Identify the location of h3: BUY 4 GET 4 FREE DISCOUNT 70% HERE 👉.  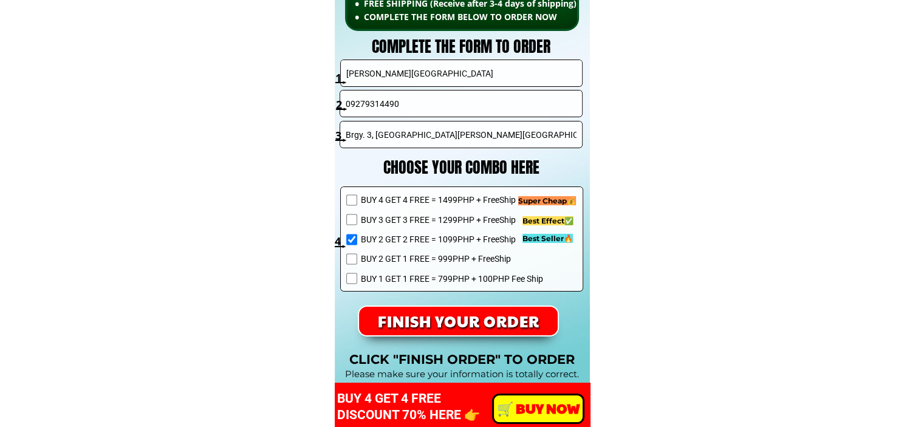
(429, 407).